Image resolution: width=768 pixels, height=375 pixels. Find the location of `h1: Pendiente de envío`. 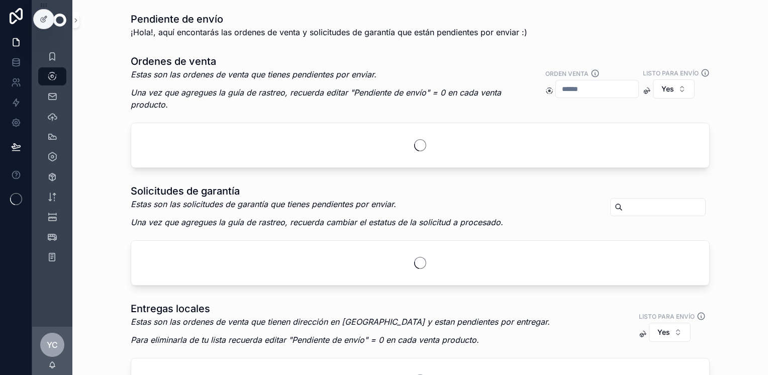

h1: Pendiente de envío is located at coordinates (329, 19).